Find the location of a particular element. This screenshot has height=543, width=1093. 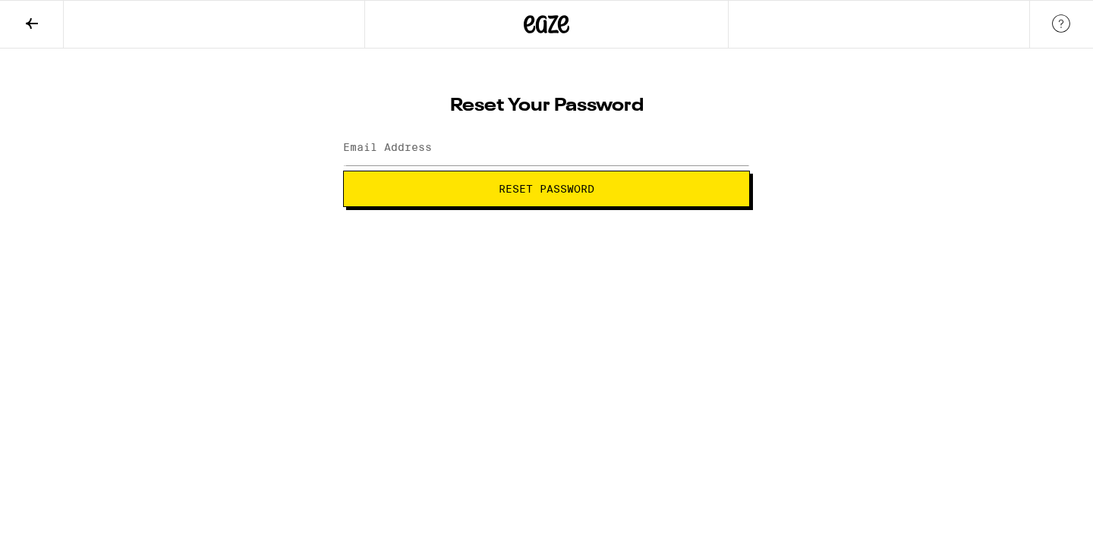

span: Reset Password is located at coordinates (547, 189).